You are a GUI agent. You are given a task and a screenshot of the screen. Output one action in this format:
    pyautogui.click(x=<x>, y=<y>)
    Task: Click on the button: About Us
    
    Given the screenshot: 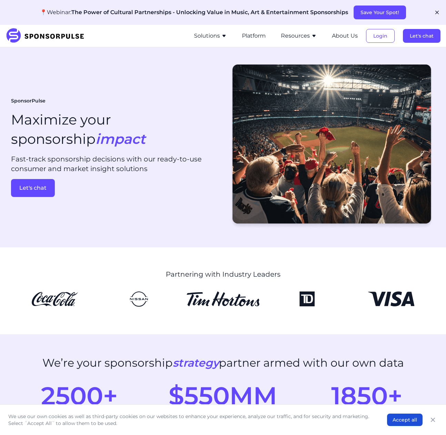 What is the action you would take?
    pyautogui.click(x=345, y=36)
    